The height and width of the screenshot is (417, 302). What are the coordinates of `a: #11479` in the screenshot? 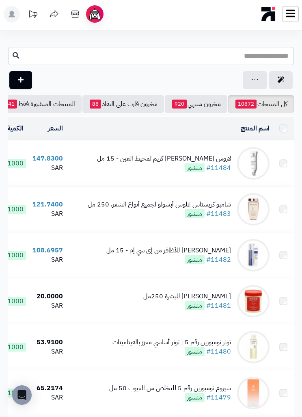 It's located at (219, 398).